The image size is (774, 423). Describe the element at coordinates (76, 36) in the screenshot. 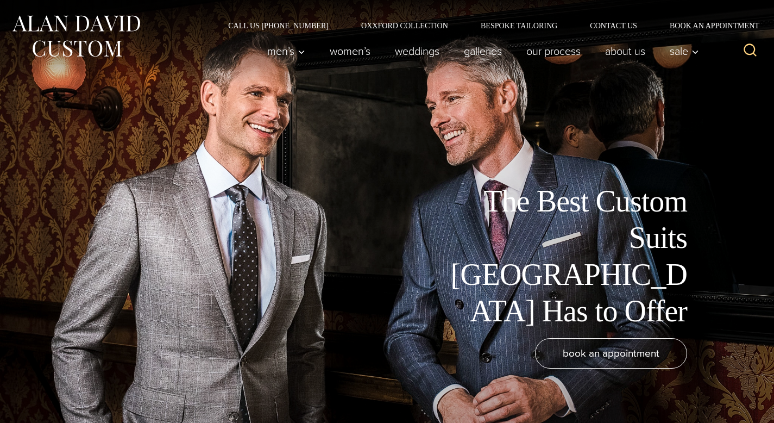

I see `img: Alan David Custom` at that location.